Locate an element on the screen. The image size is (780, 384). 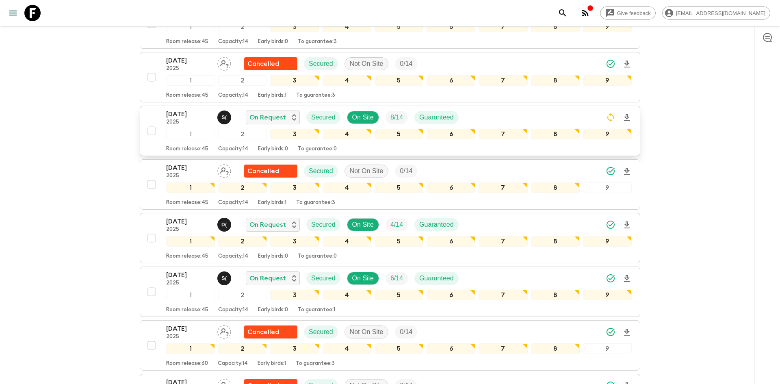
button: menu is located at coordinates (13, 13).